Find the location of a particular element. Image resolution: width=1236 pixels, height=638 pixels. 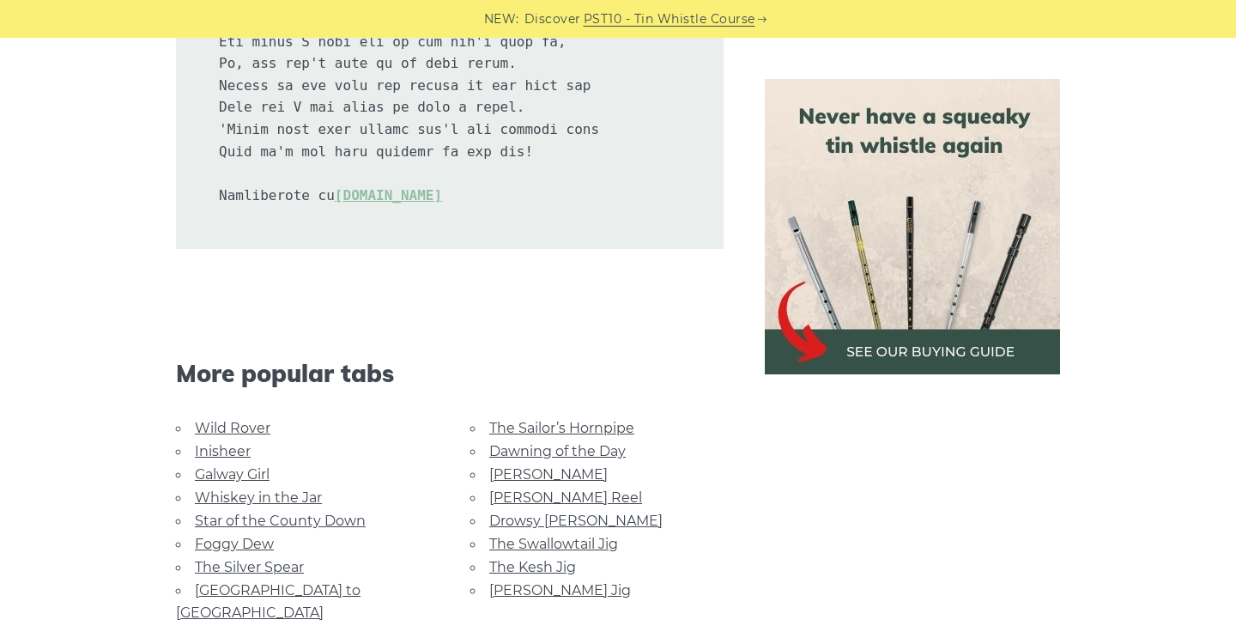

span: NEW: is located at coordinates (501, 19).